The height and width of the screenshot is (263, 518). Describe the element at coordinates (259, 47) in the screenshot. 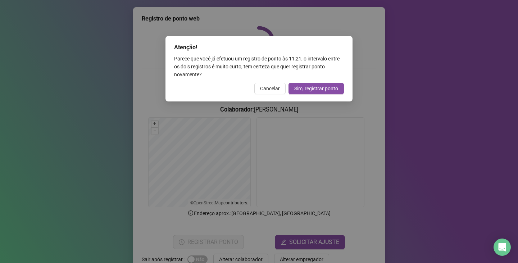

I see `div: Atenção!` at that location.